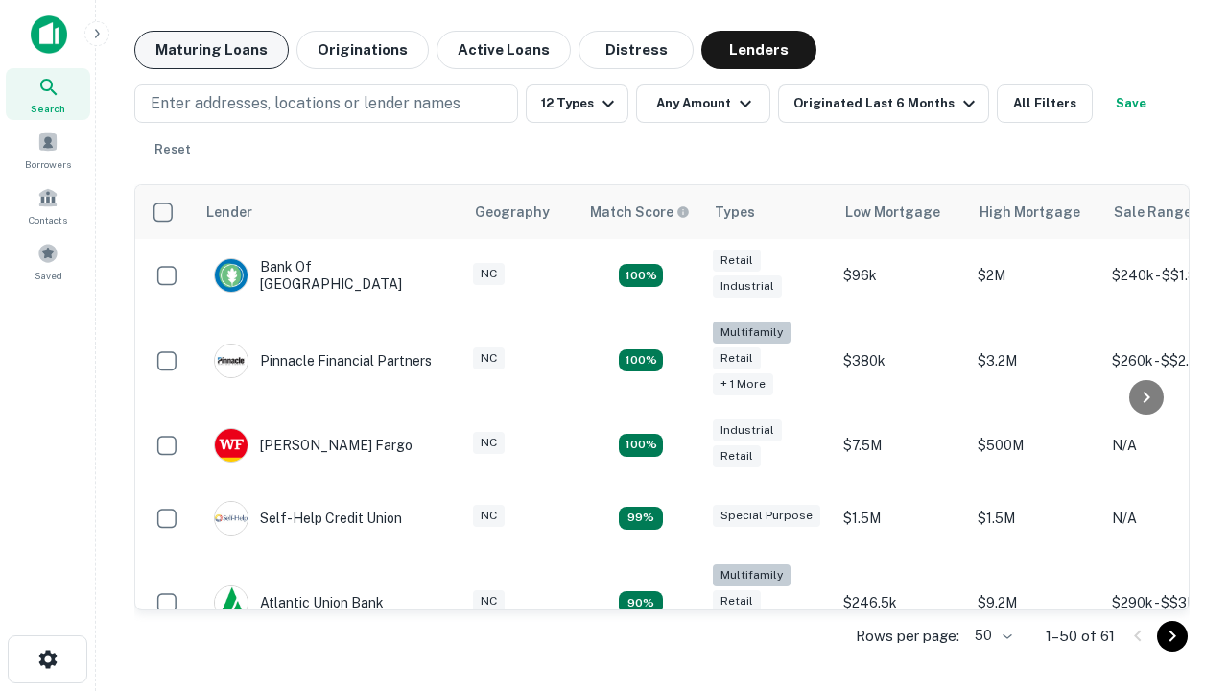 The height and width of the screenshot is (691, 1228). Describe the element at coordinates (641, 603) in the screenshot. I see `div: Matching Properties: 10, hasApolloMatch: undefined` at that location.